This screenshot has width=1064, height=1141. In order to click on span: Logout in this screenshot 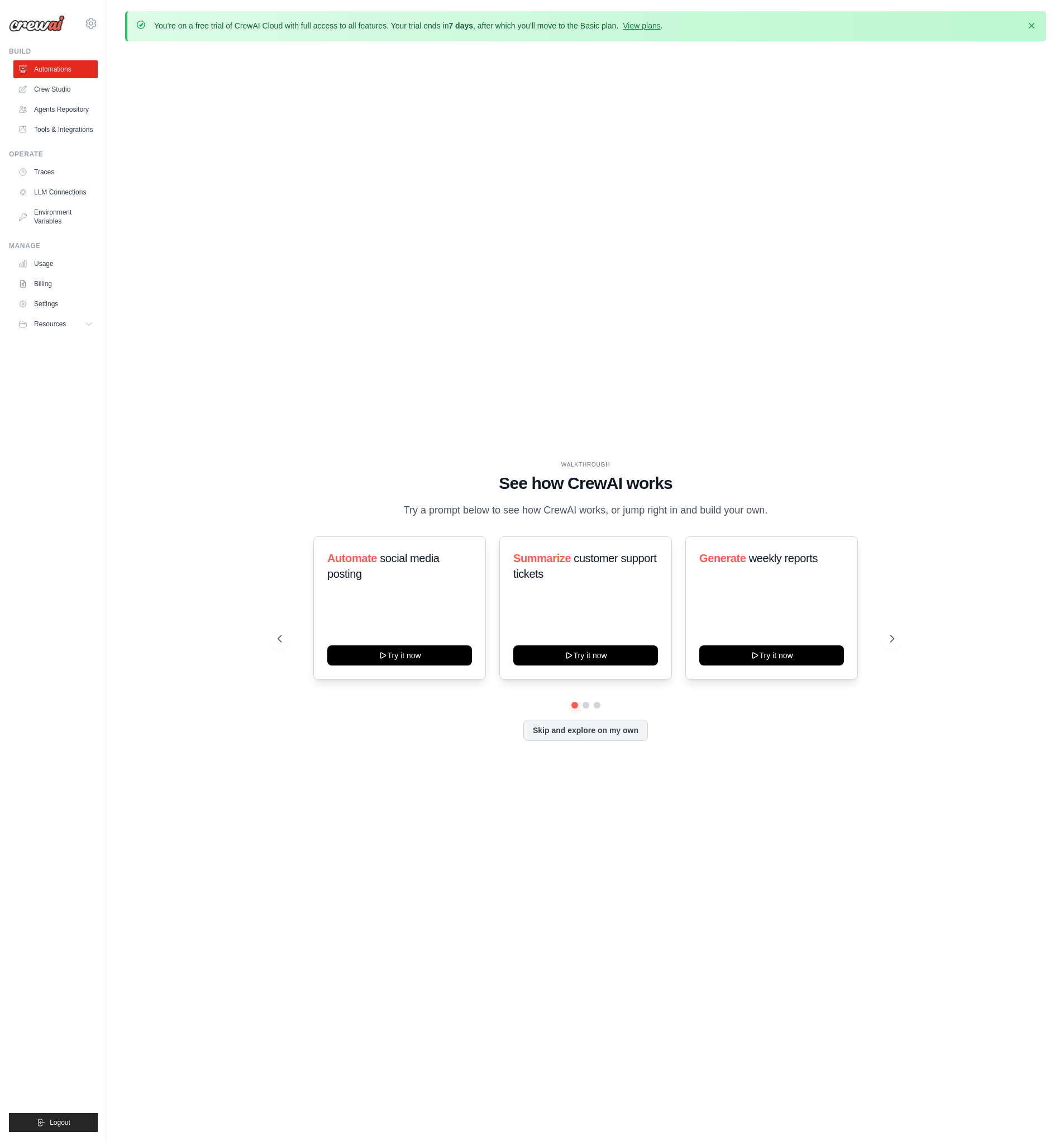, I will do `click(60, 1122)`.